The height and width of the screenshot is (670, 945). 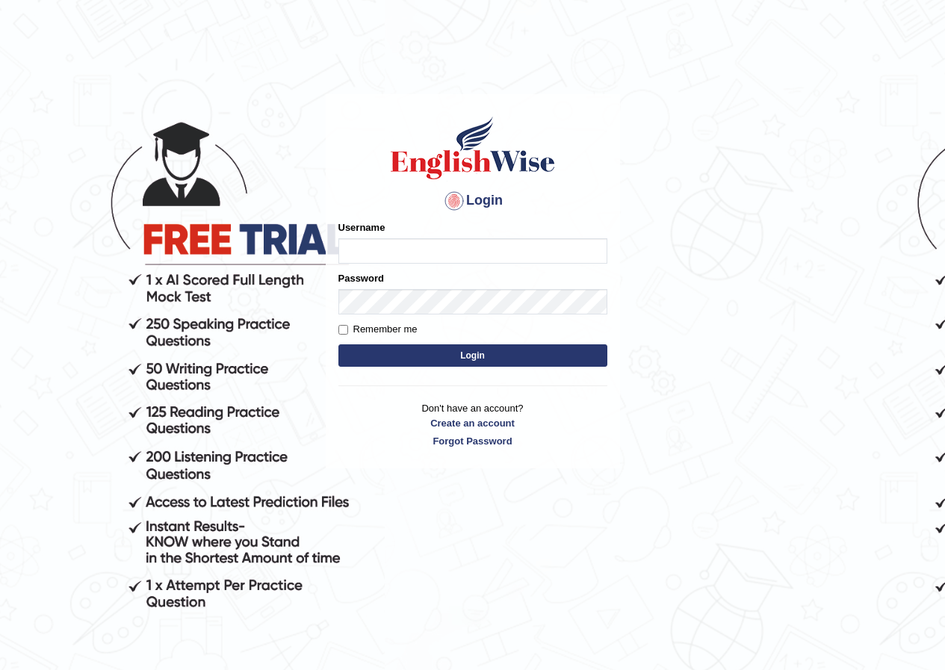 What do you see at coordinates (473, 148) in the screenshot?
I see `img: Logo of English Wise sign in for intelligent practice with AI` at bounding box center [473, 148].